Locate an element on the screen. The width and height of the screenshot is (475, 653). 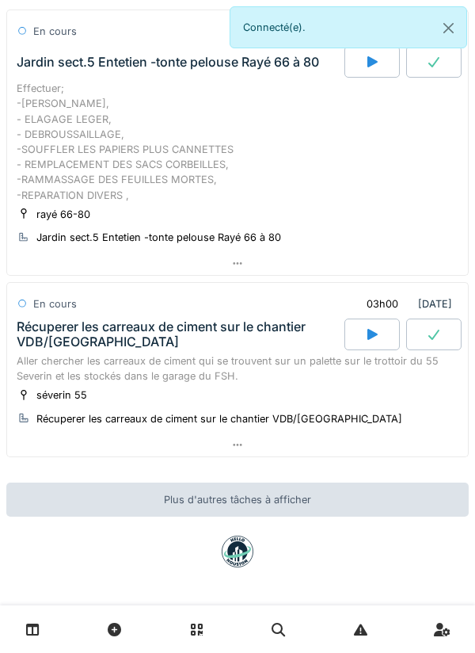
div: Plus d'autres tâches à afficher is located at coordinates (238, 499).